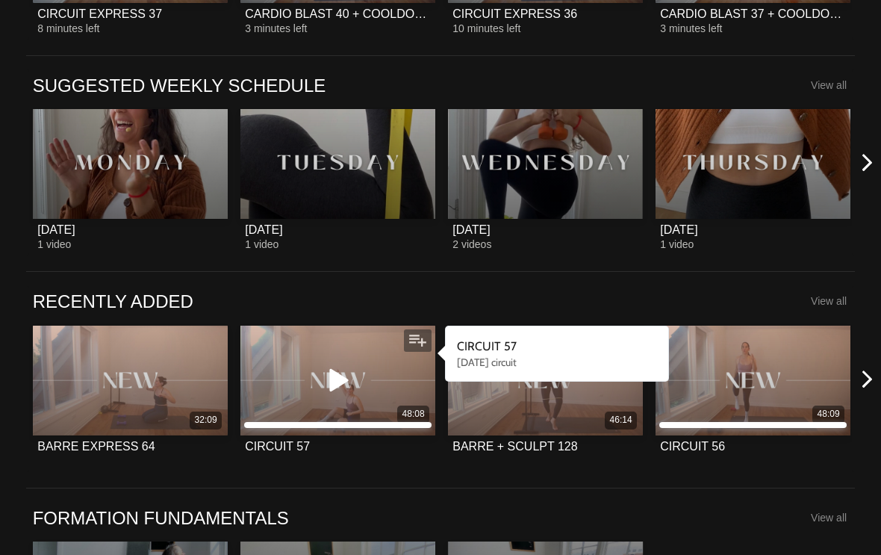  What do you see at coordinates (514, 446) in the screenshot?
I see `div: BARRE + SCULPT 128` at bounding box center [514, 446].